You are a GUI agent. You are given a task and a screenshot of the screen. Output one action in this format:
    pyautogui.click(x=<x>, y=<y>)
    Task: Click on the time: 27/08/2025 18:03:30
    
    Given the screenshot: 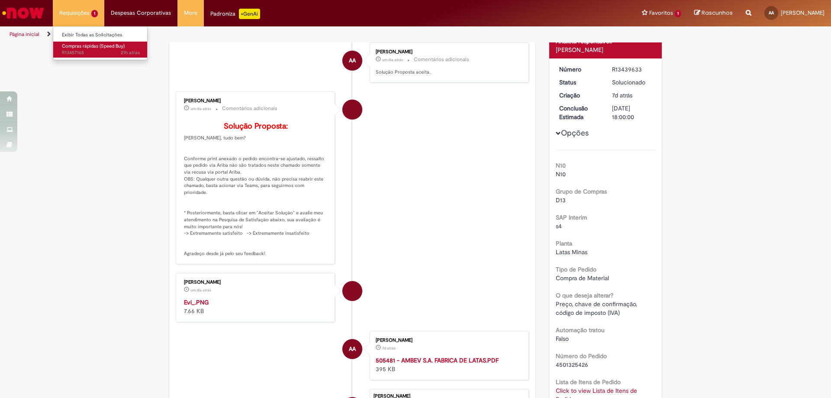 What is the action you would take?
    pyautogui.click(x=201, y=109)
    